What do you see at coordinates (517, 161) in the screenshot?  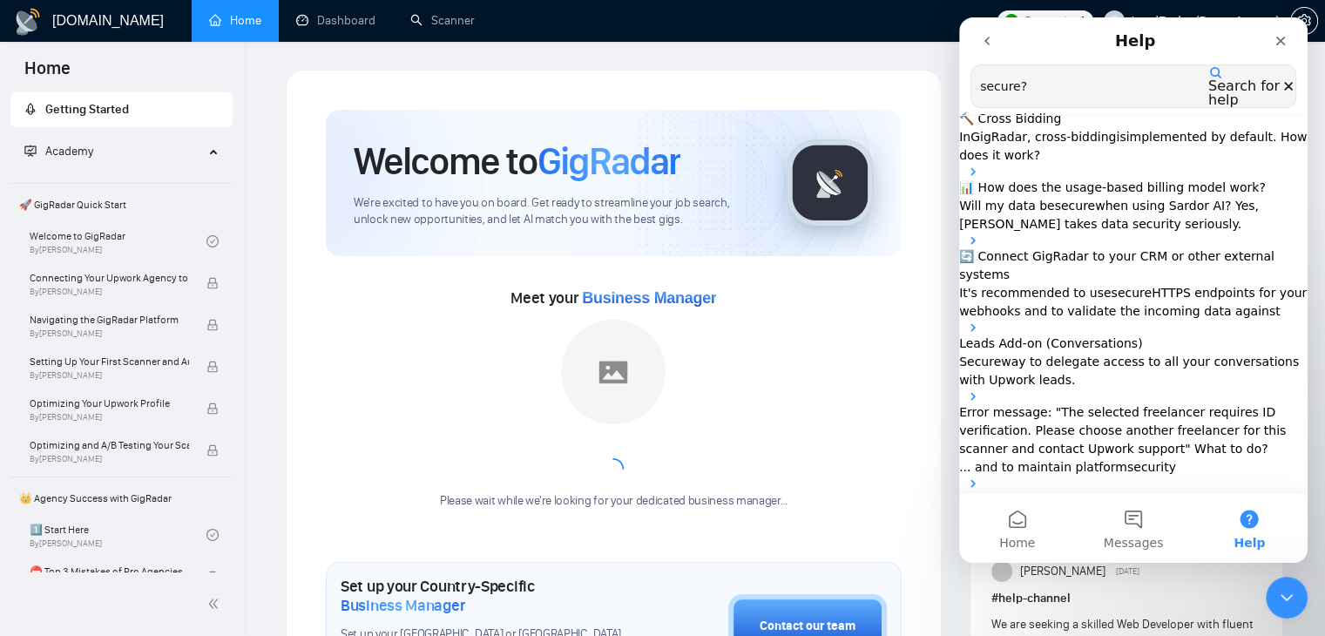 I see `h1: Welcome to` at bounding box center [517, 161].